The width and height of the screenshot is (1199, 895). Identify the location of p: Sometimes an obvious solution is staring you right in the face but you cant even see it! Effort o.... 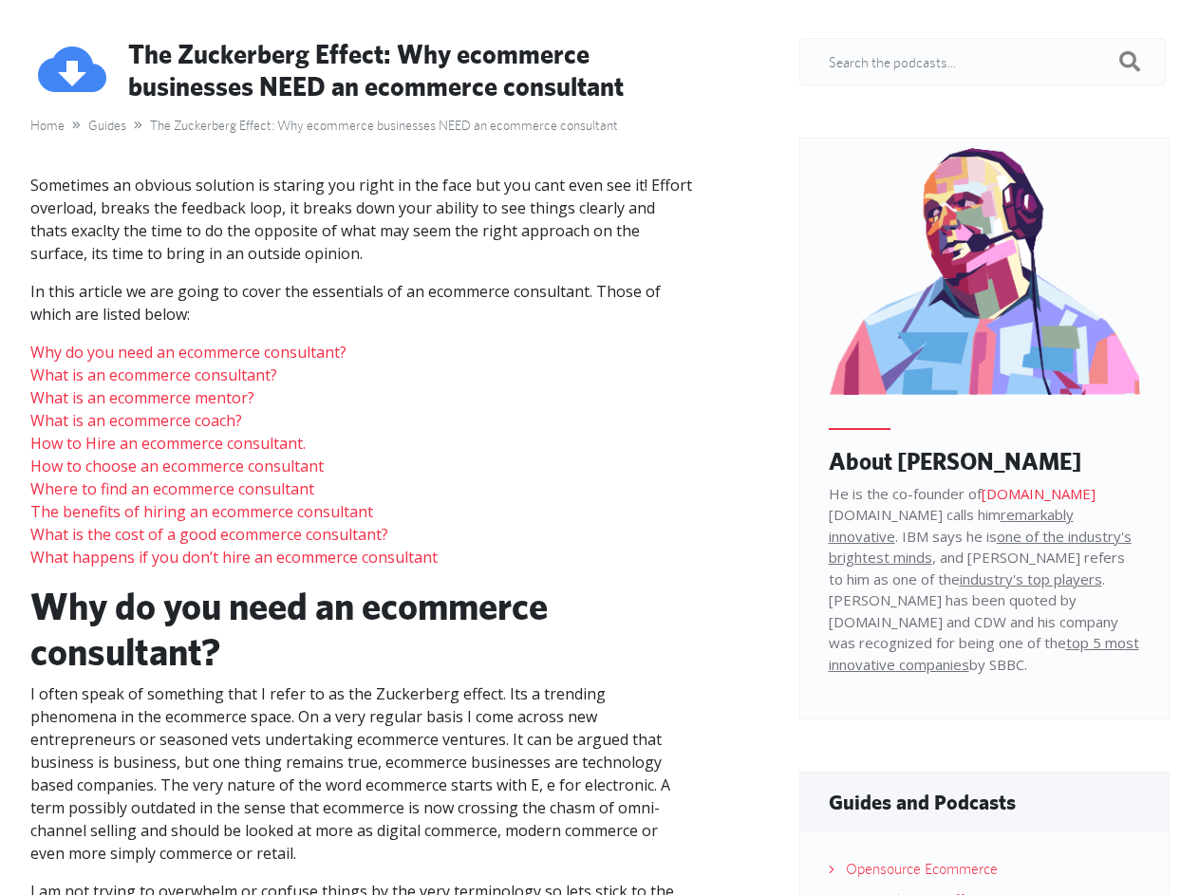
(363, 219).